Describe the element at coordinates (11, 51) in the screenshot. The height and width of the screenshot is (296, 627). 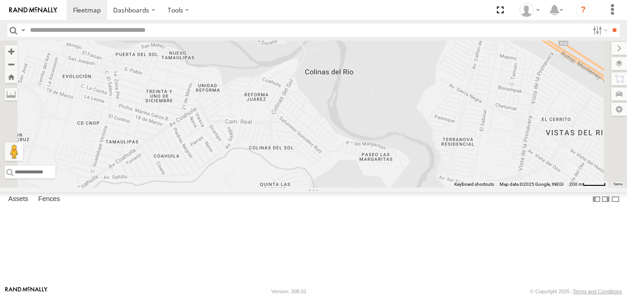
I see `button: Zoom in` at that location.